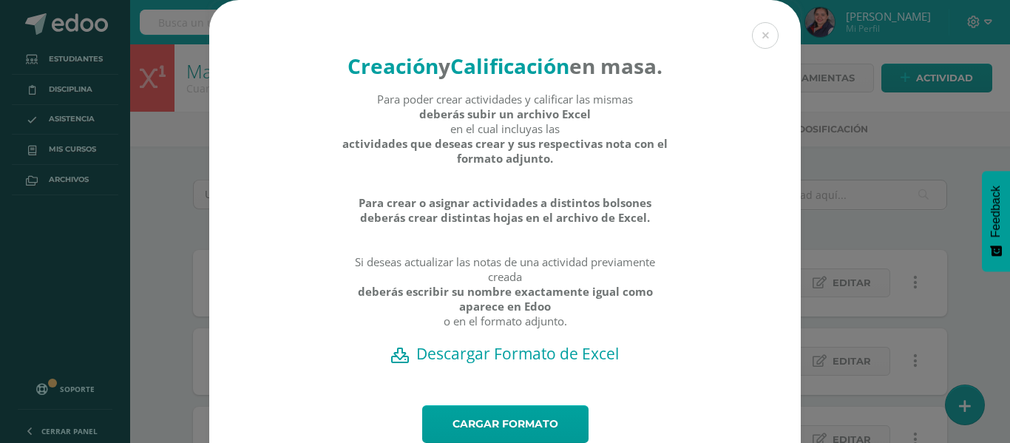 The width and height of the screenshot is (1010, 443). What do you see at coordinates (505, 151) in the screenshot?
I see `strong: actividades que deseas crear y sus respectivas nota con el formato adjunto.` at bounding box center [505, 151].